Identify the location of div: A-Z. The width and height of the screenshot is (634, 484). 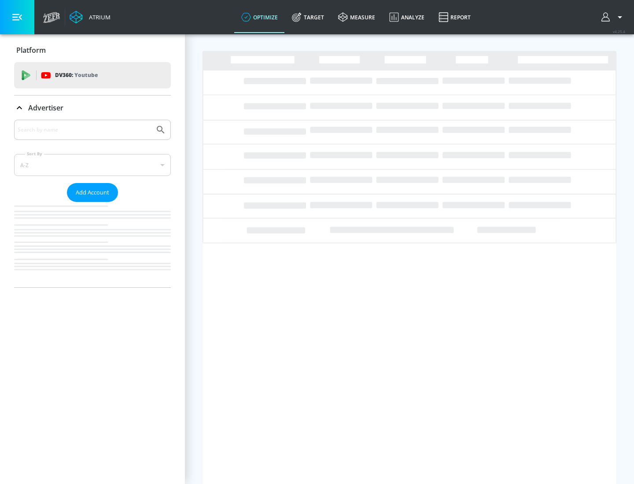
(92, 165).